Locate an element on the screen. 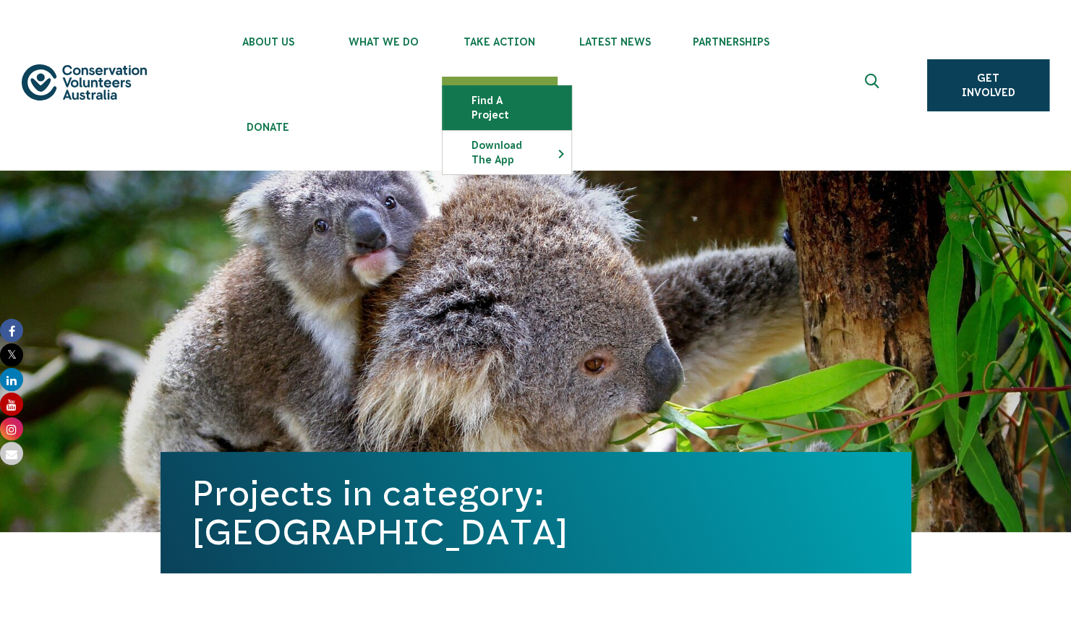 The image size is (1071, 634). span: About Us is located at coordinates (268, 42).